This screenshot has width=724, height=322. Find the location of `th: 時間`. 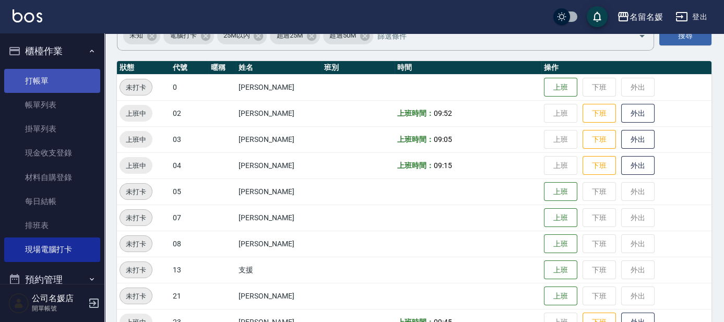

th: 時間 is located at coordinates (468, 68).